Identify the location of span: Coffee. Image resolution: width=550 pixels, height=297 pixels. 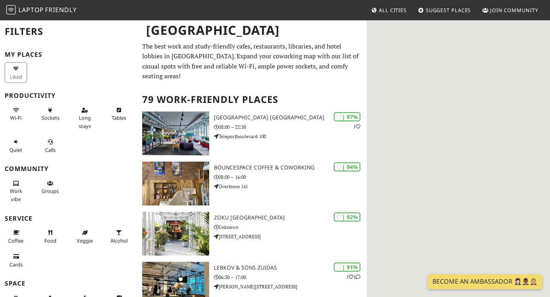
(16, 241).